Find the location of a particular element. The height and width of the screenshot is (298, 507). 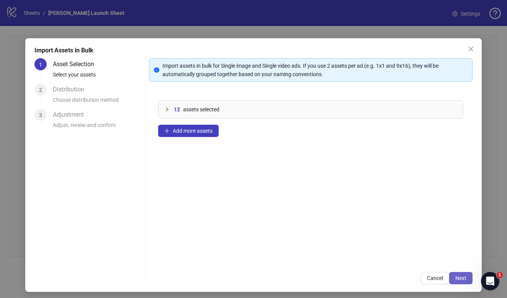

span: assets selected is located at coordinates (201, 109).